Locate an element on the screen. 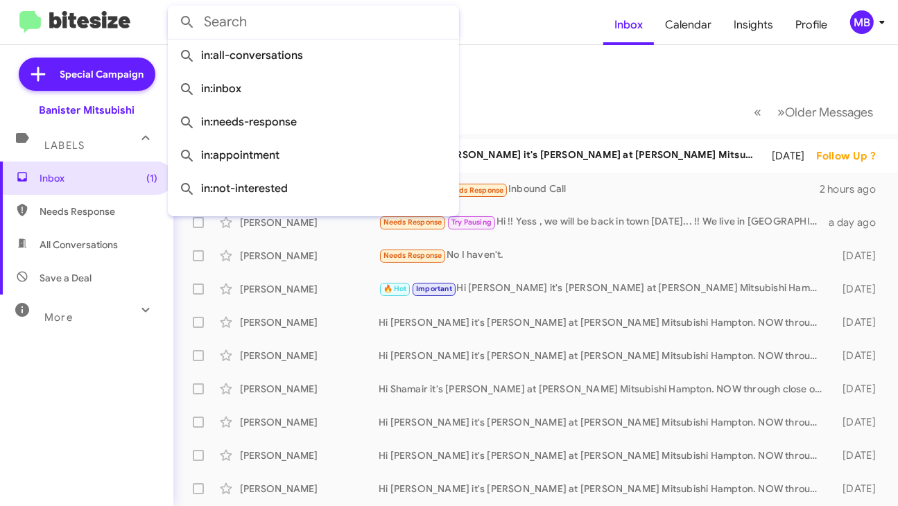  span: 🔥 Hot is located at coordinates (395, 288).